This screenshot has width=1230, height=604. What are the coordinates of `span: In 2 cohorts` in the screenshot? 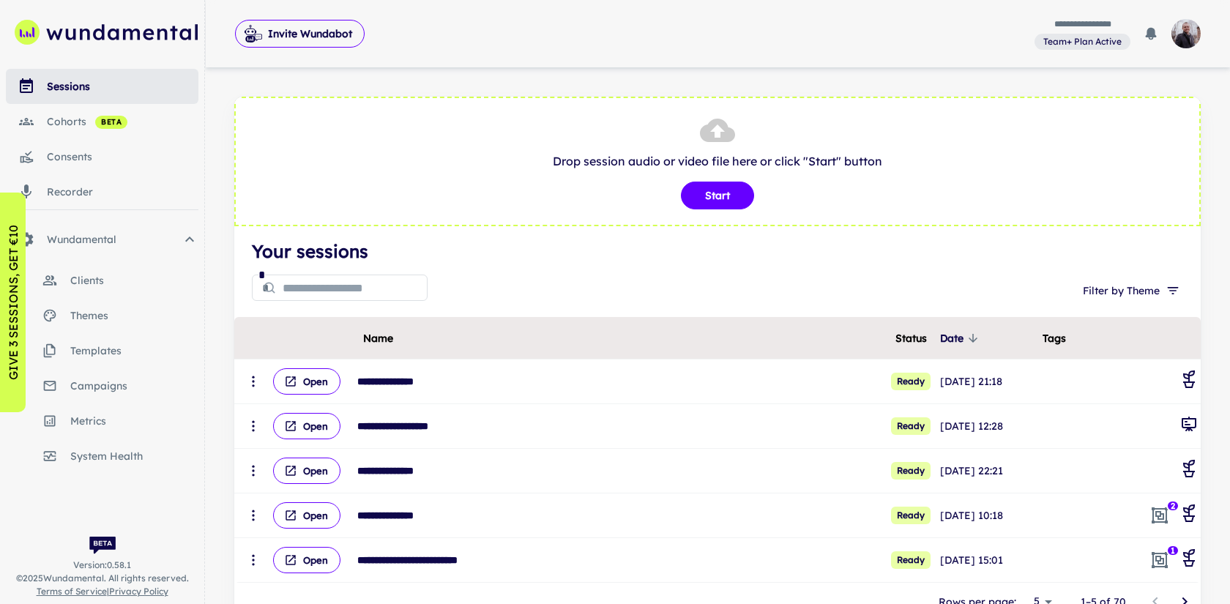 It's located at (1160, 515).